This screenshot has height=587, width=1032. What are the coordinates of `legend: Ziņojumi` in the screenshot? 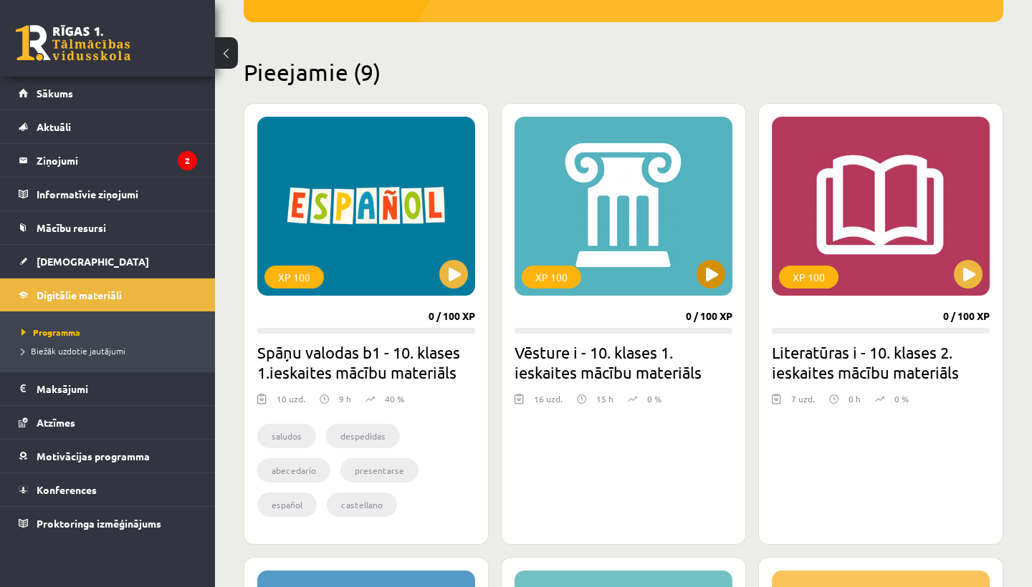 It's located at (117, 160).